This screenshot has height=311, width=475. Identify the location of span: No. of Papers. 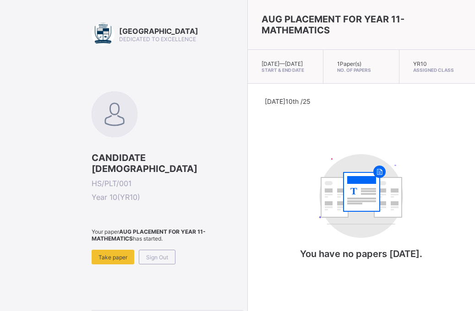
(361, 70).